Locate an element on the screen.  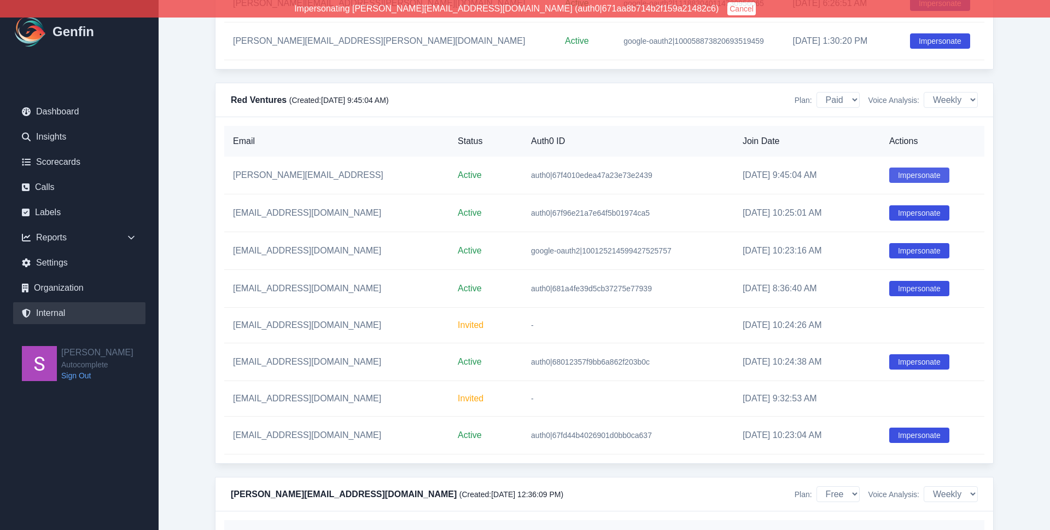
th: Auth0 ID is located at coordinates (628, 141).